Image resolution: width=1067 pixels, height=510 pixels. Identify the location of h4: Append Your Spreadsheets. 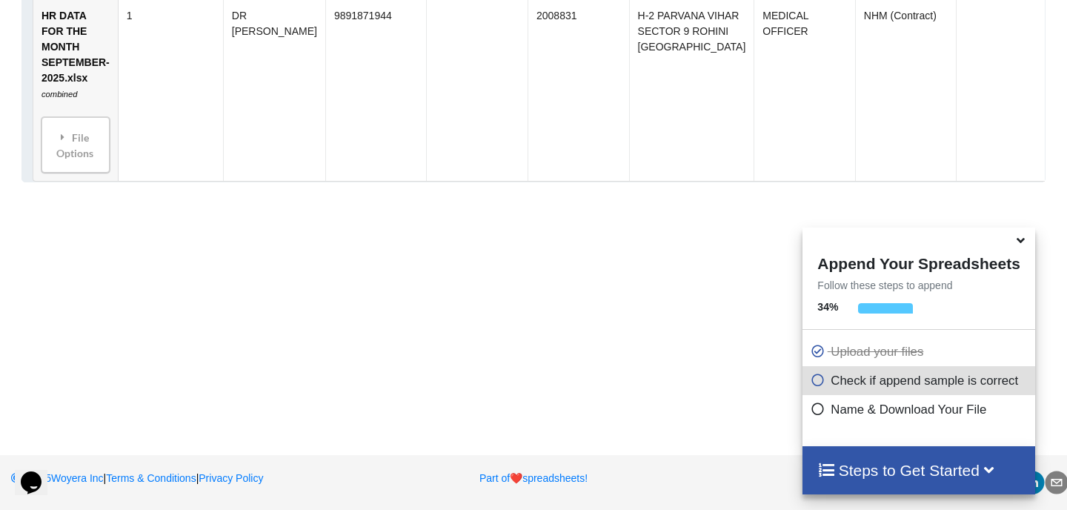
(918, 262).